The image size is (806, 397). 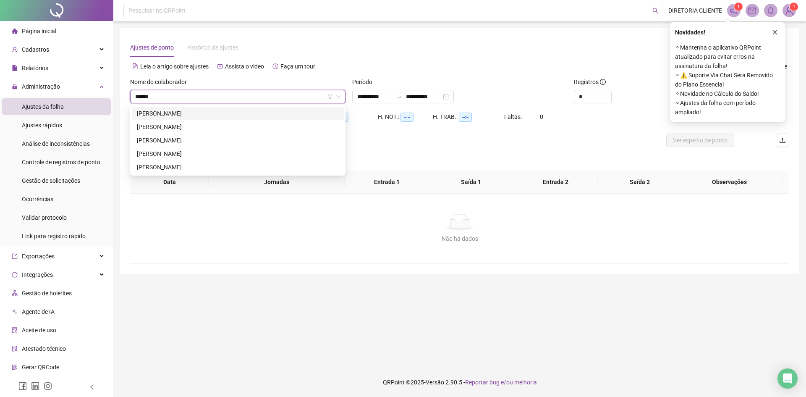 What do you see at coordinates (513, 117) in the screenshot?
I see `span: Faltas:` at bounding box center [513, 117].